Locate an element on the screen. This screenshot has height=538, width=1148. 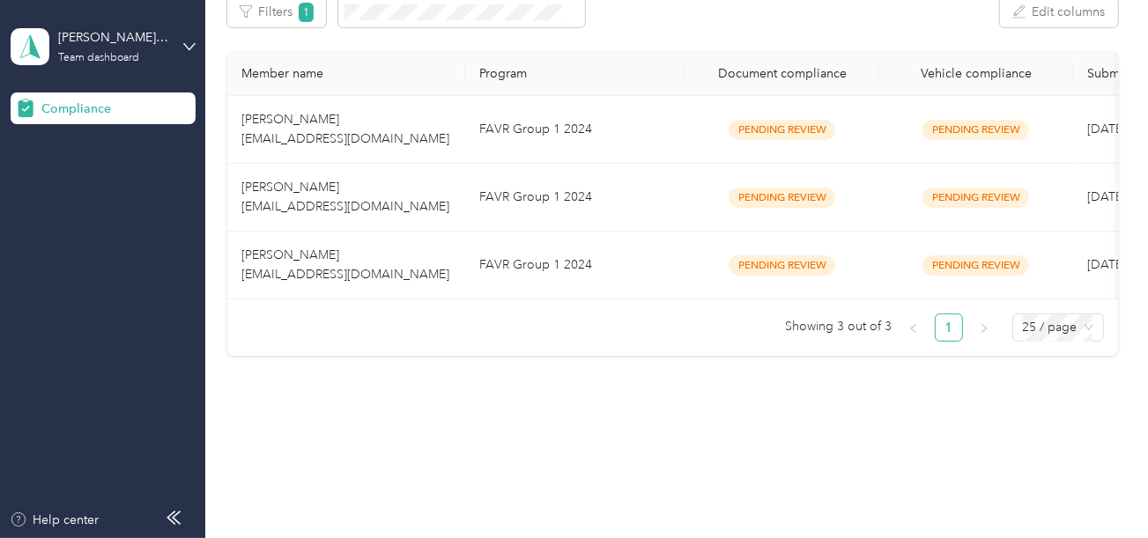
span: left is located at coordinates (913, 329).